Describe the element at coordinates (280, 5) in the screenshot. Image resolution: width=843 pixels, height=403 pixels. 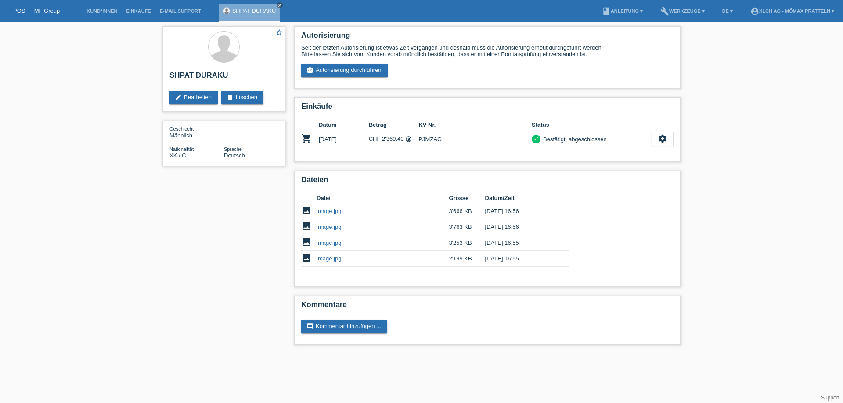
I see `i: close` at that location.